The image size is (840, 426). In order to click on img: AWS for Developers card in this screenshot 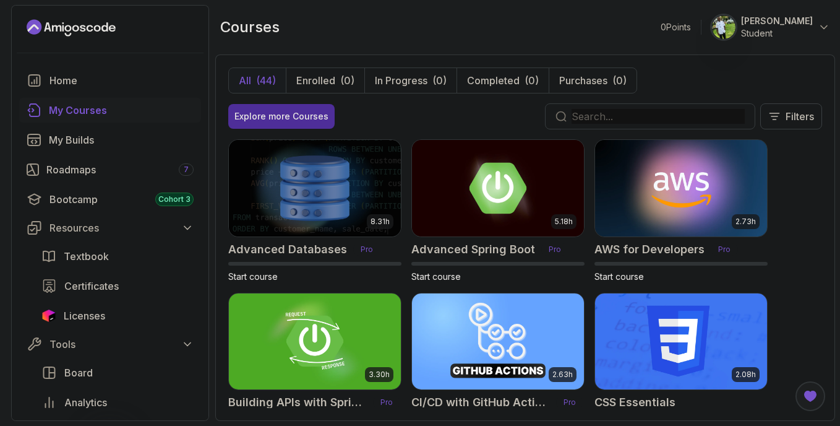, I will do `click(681, 188)`.